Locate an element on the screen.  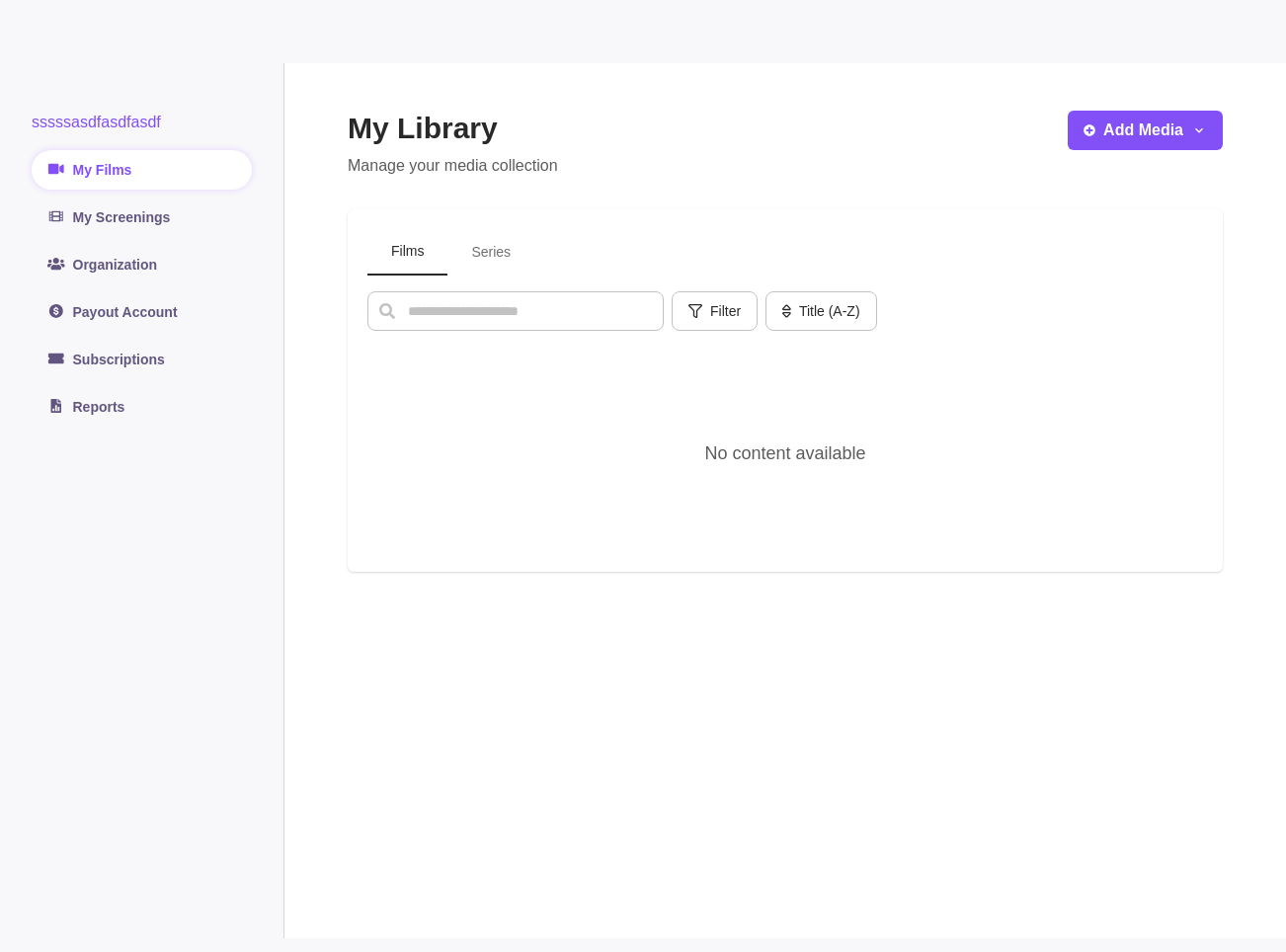
button: Filter is located at coordinates (714, 311).